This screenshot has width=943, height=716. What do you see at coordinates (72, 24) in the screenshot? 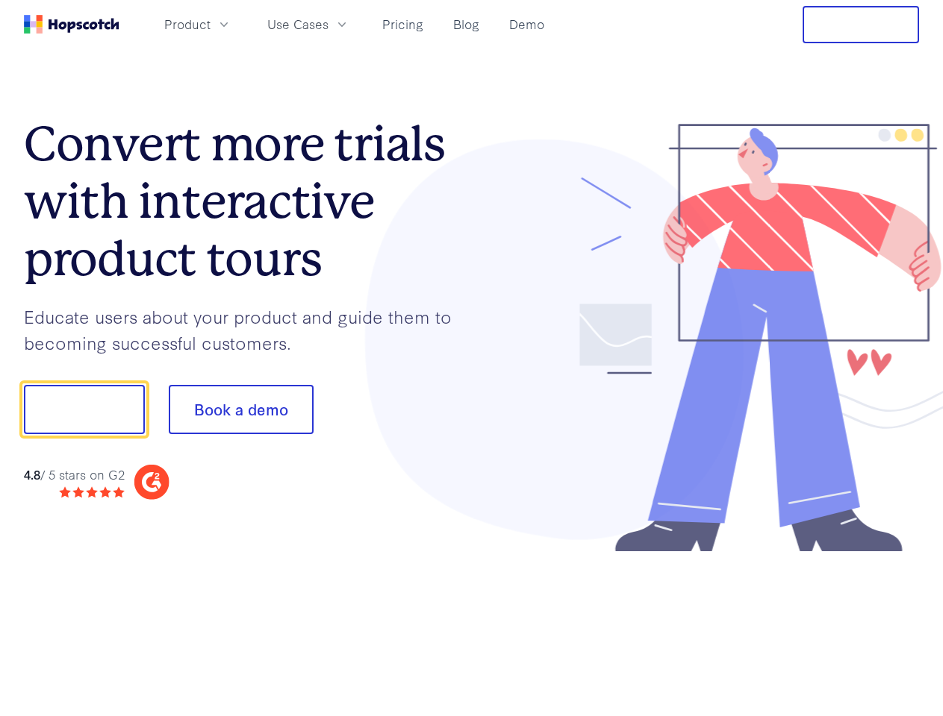
I see `a: Home` at bounding box center [72, 24].